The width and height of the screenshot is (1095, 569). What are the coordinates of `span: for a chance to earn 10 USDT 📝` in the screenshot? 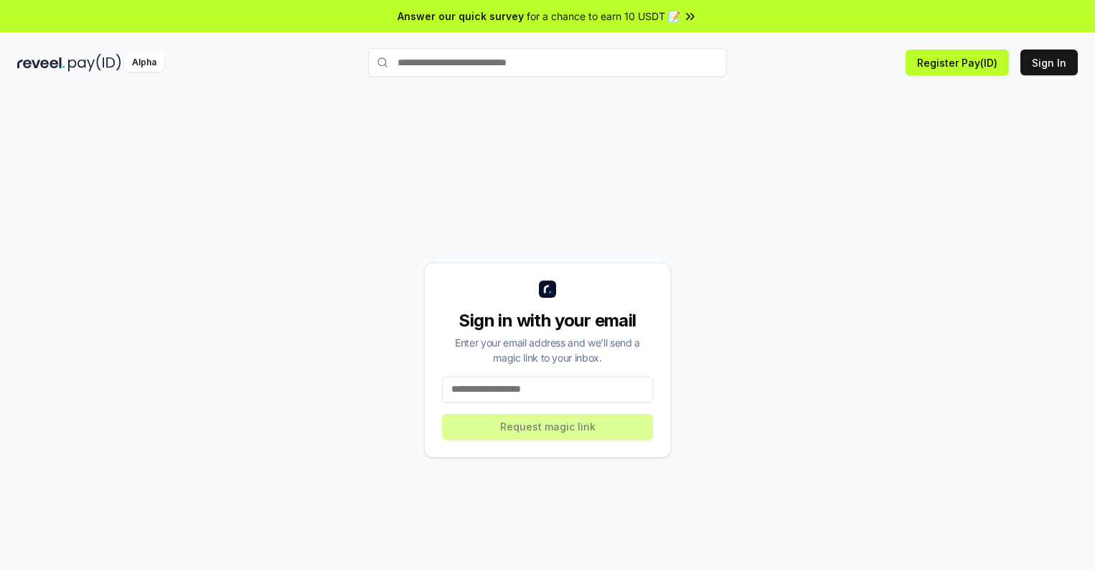 It's located at (603, 16).